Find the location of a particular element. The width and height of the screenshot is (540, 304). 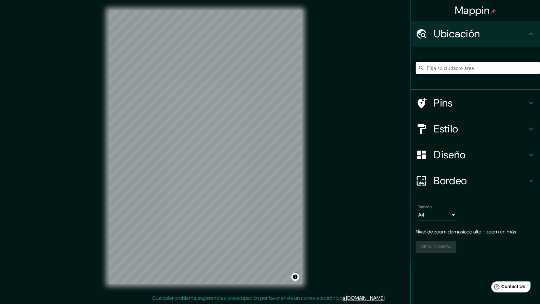

p: Cualquier problema, sugerencia o preocupación por favor envíe un correo electrónico . is located at coordinates (269, 298).